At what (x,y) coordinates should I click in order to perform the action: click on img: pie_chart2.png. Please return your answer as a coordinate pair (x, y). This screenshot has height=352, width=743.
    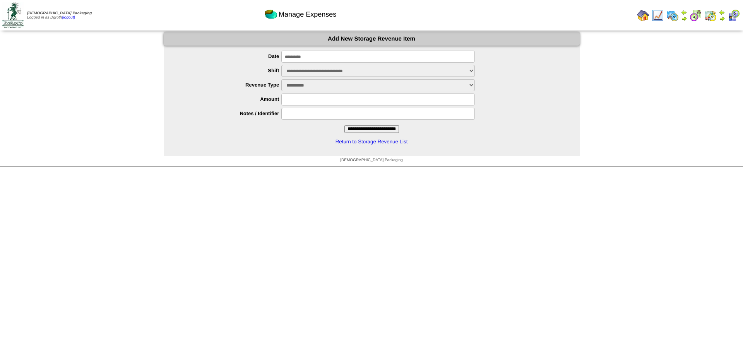
    Looking at the image, I should click on (271, 14).